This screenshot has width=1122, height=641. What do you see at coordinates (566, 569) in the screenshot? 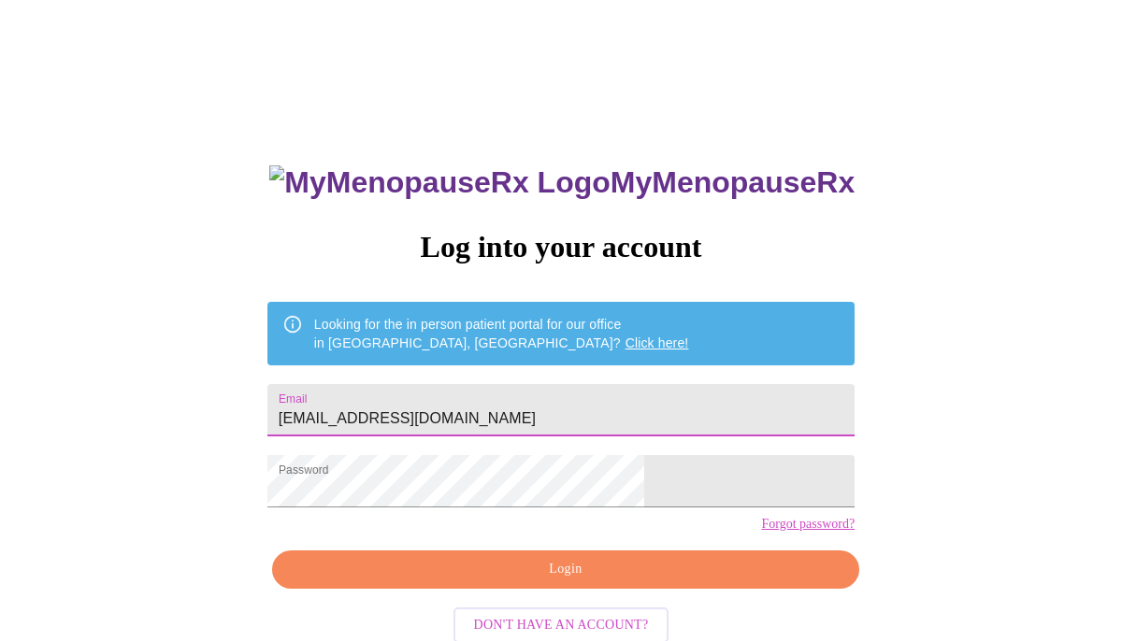
I see `span: Login` at bounding box center [566, 569].